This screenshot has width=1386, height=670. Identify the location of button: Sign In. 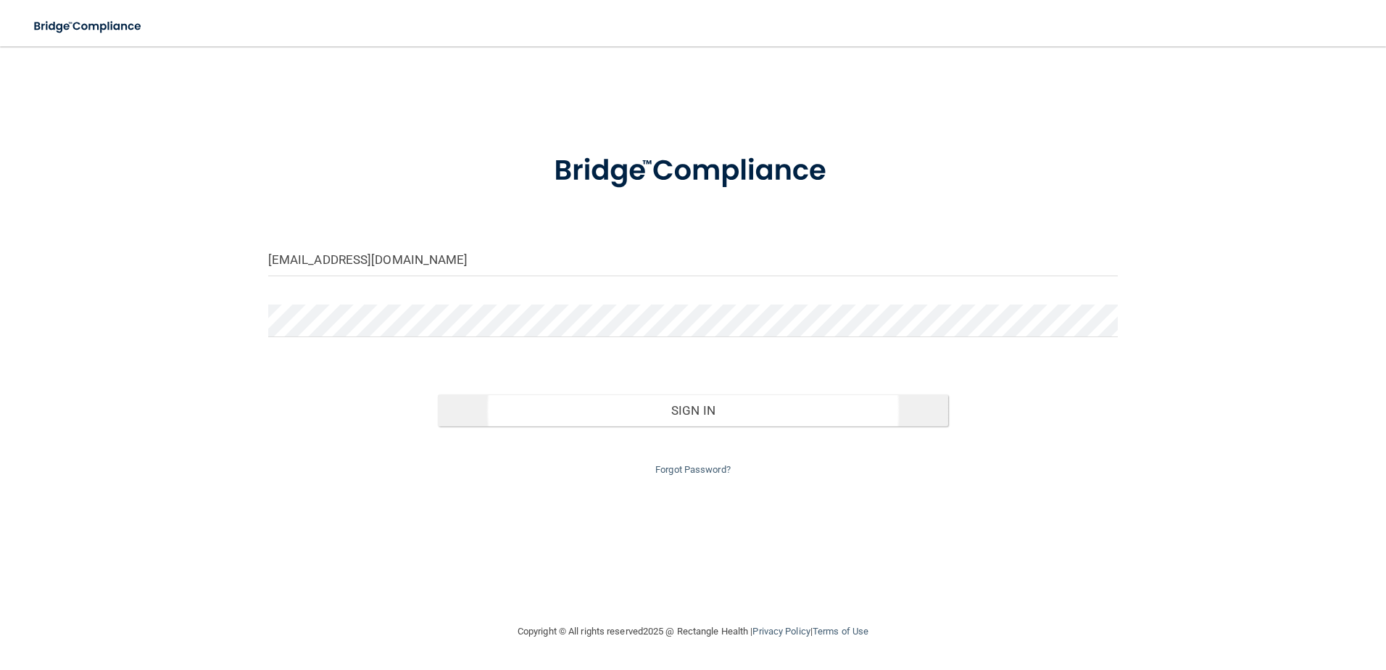
(693, 410).